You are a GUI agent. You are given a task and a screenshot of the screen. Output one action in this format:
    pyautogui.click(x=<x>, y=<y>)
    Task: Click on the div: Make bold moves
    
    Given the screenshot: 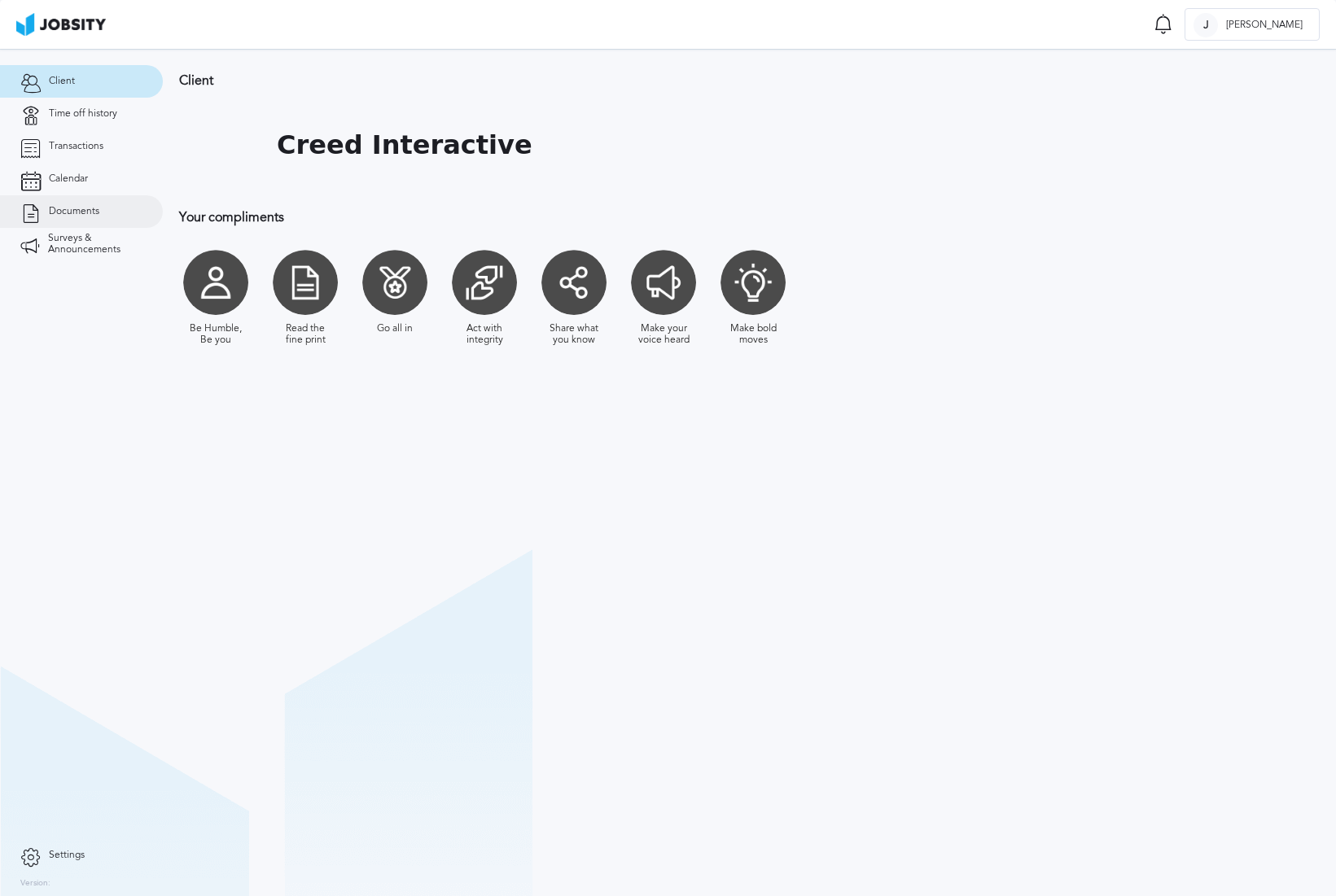 What is the action you would take?
    pyautogui.click(x=754, y=335)
    